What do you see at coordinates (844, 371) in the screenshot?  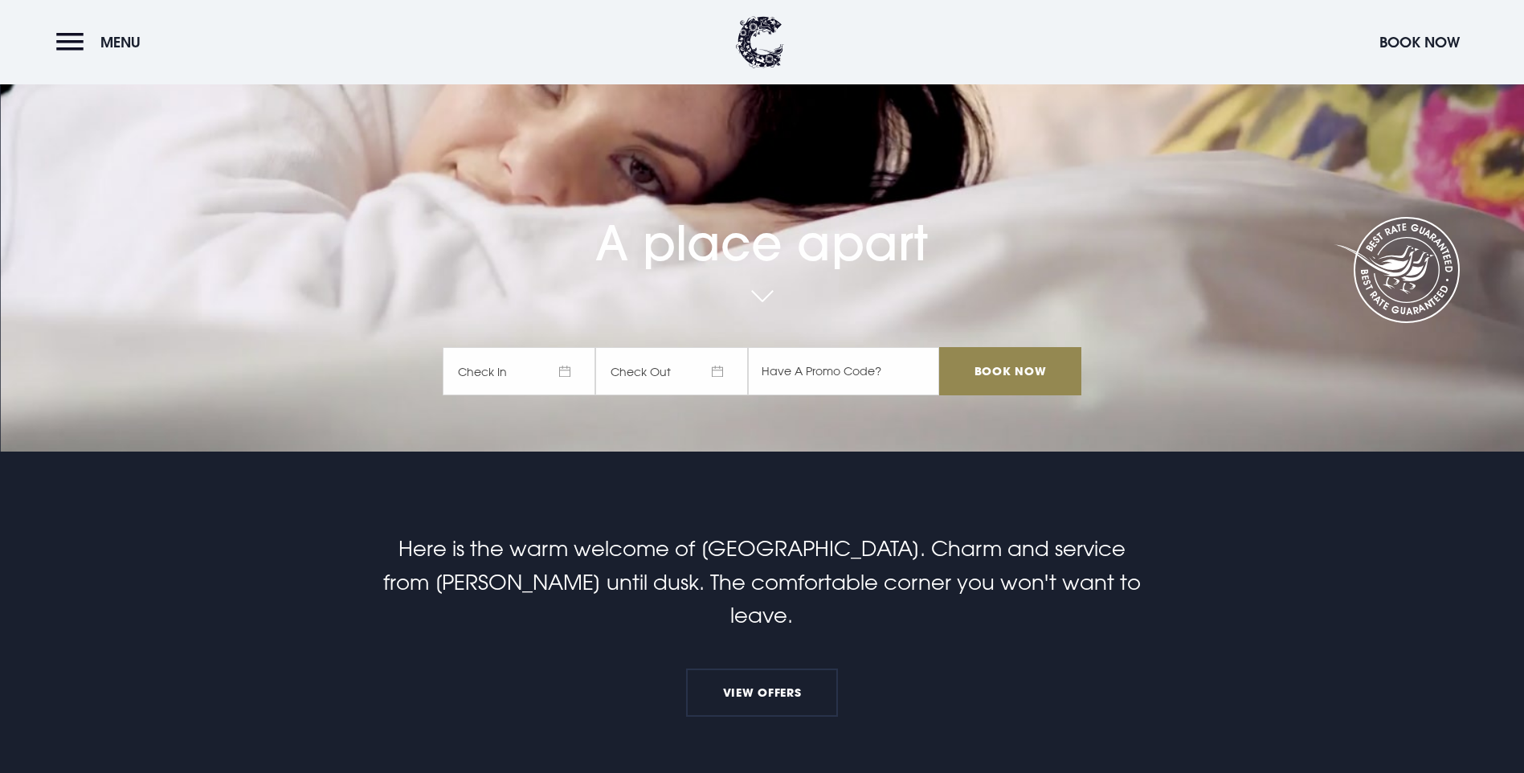 I see `input: Have A Promo Code?` at bounding box center [844, 371].